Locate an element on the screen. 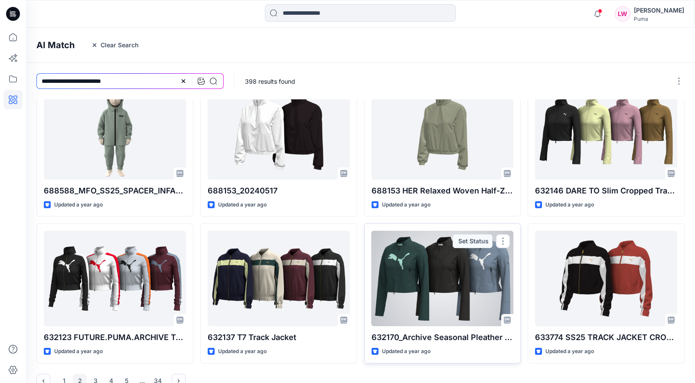 The width and height of the screenshot is (695, 383). p: 632123 FUTURE.PUMA.ARCHIVE T7 Slim Cropped Track Jacket is located at coordinates (115, 337).